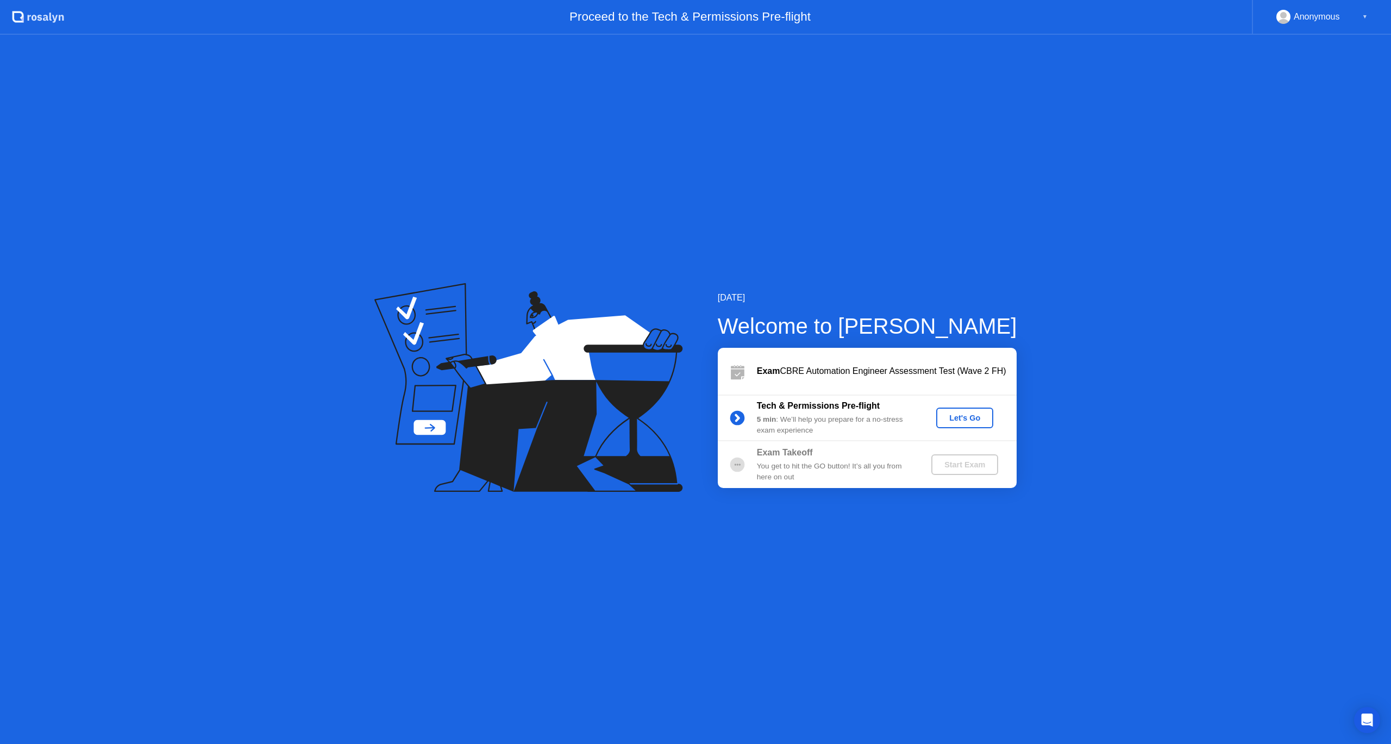  I want to click on button: Let's Go, so click(964, 418).